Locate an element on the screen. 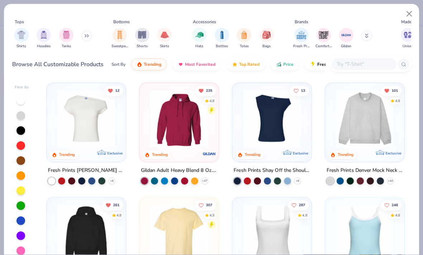 This screenshot has width=423, height=255. span: Gildan is located at coordinates (346, 46).